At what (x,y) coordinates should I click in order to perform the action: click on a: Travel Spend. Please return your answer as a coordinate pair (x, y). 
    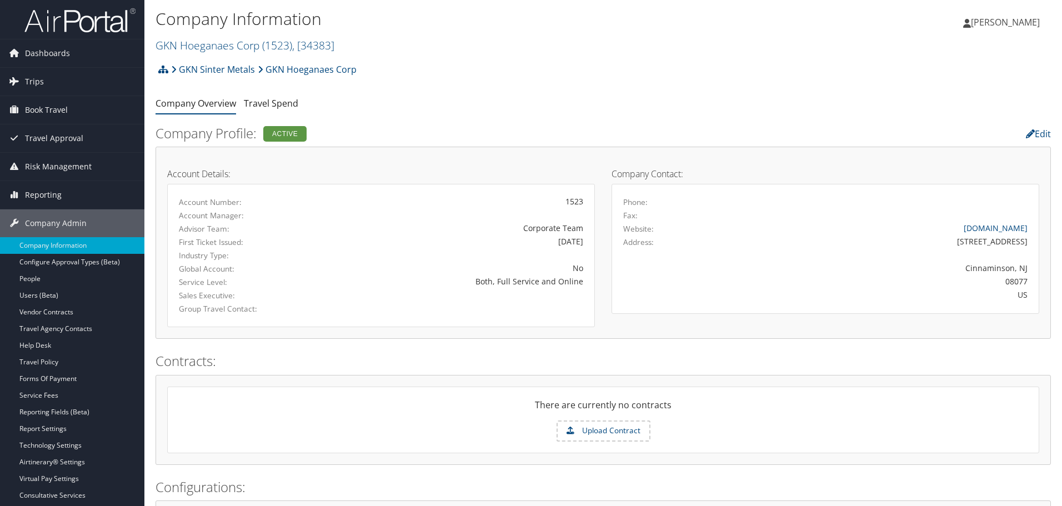
    Looking at the image, I should click on (271, 103).